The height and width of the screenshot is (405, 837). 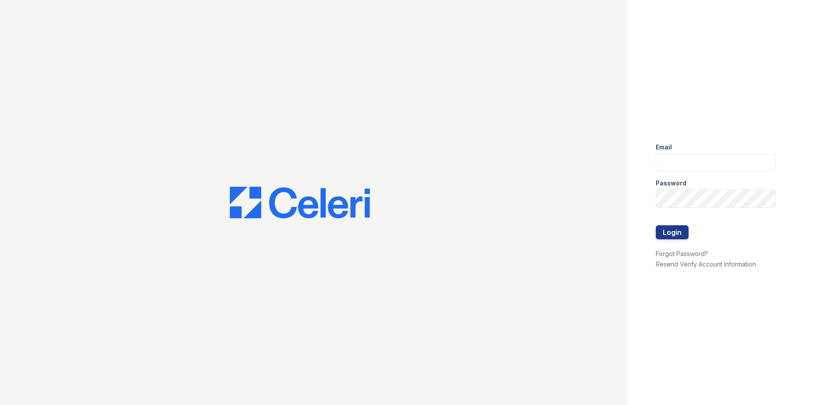 I want to click on label: Email, so click(x=664, y=147).